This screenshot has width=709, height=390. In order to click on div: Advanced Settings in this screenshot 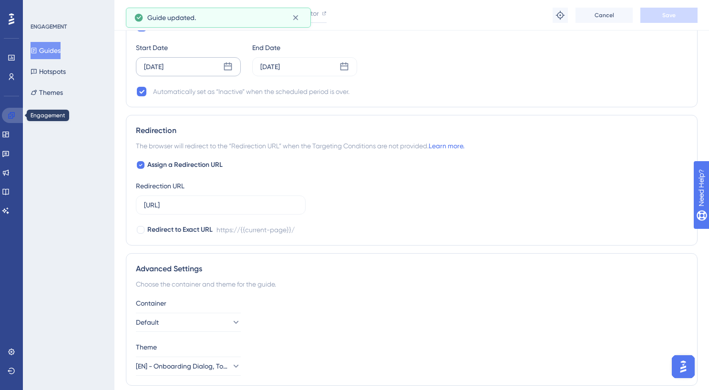, I will do `click(412, 269)`.